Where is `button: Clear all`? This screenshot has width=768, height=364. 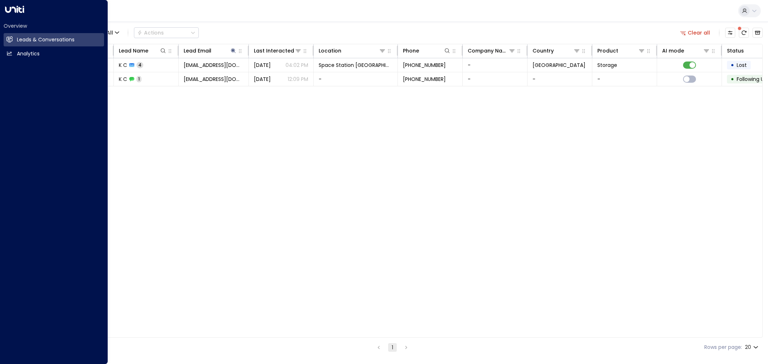
button: Clear all is located at coordinates (695, 33).